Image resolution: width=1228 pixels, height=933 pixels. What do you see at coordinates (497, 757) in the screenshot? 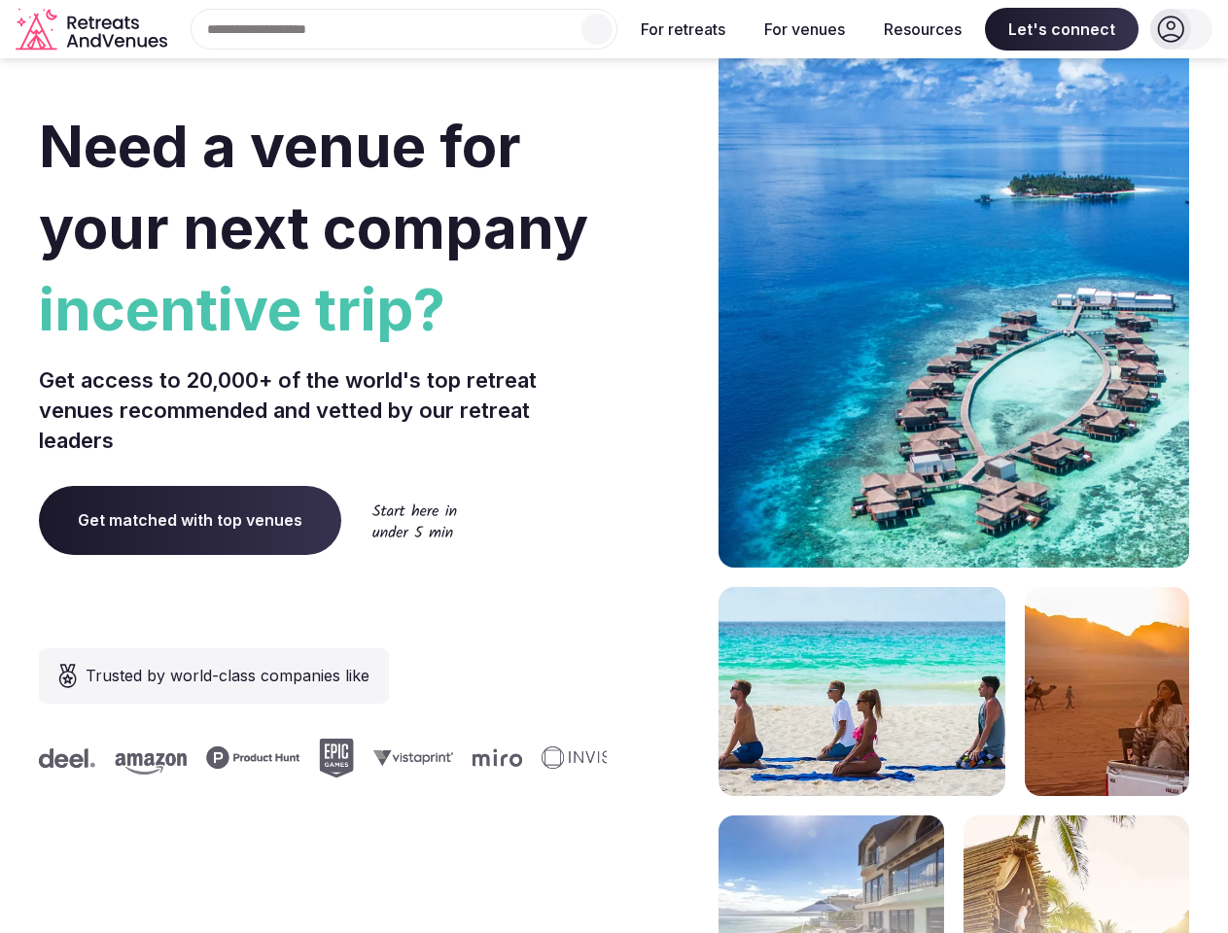
I see `svg: Miro company logo` at bounding box center [497, 757].